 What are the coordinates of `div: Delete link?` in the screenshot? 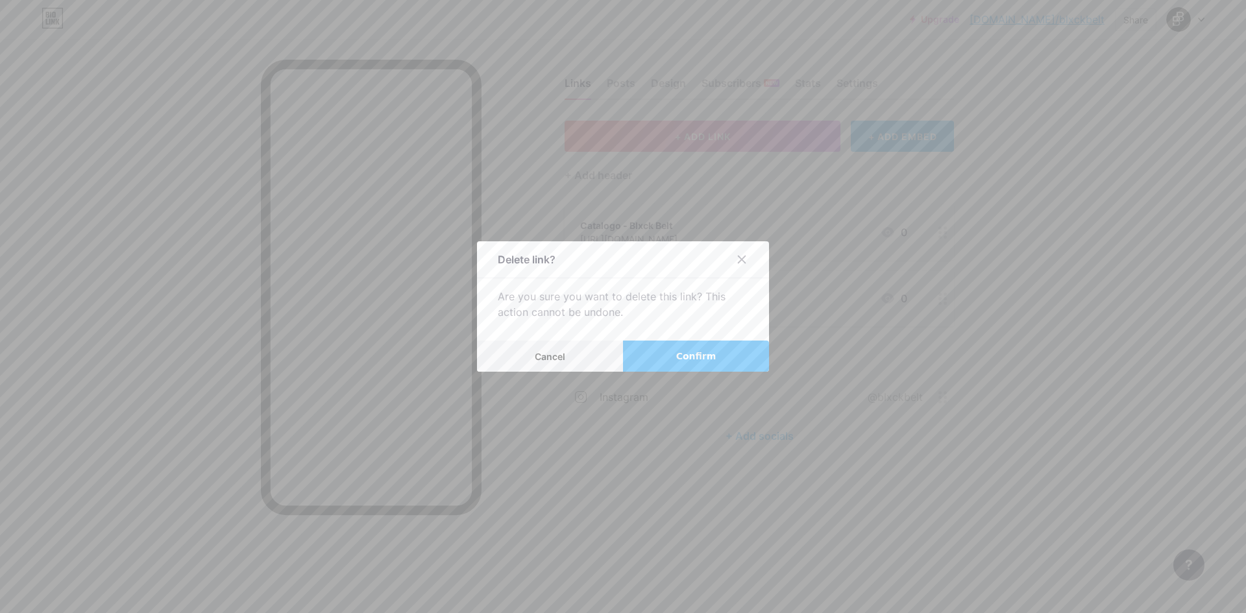 It's located at (526, 260).